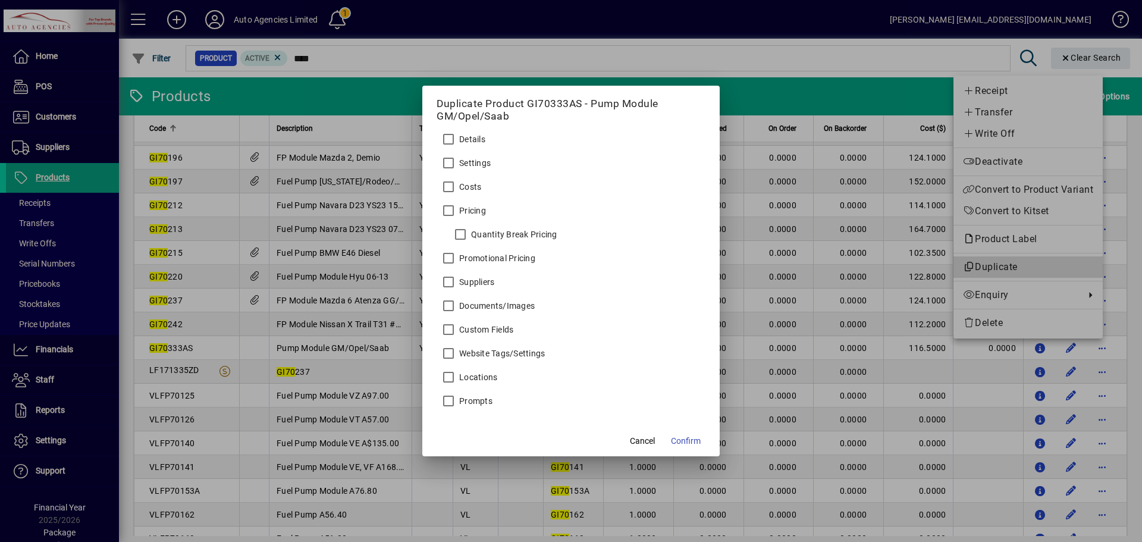 This screenshot has height=542, width=1142. I want to click on label: Locations, so click(477, 377).